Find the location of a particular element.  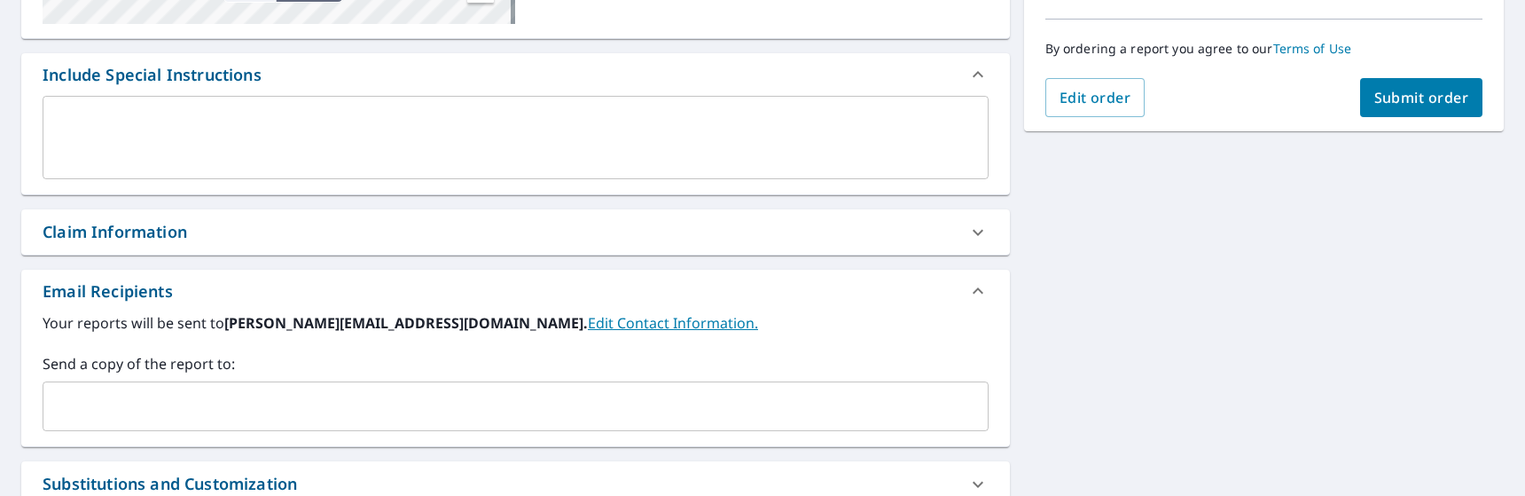

a: Terms of Use is located at coordinates (1312, 48).